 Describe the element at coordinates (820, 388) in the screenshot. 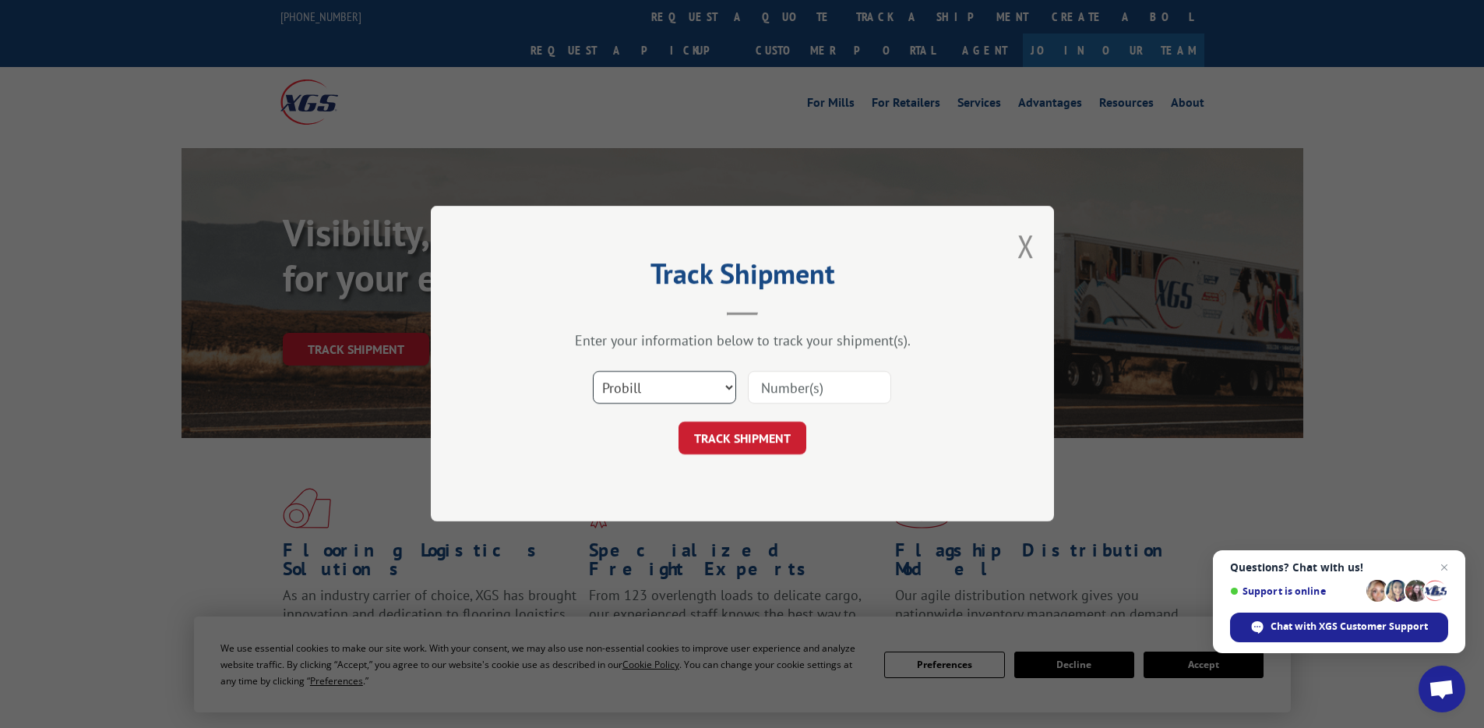

I see `input: Number(s)` at that location.